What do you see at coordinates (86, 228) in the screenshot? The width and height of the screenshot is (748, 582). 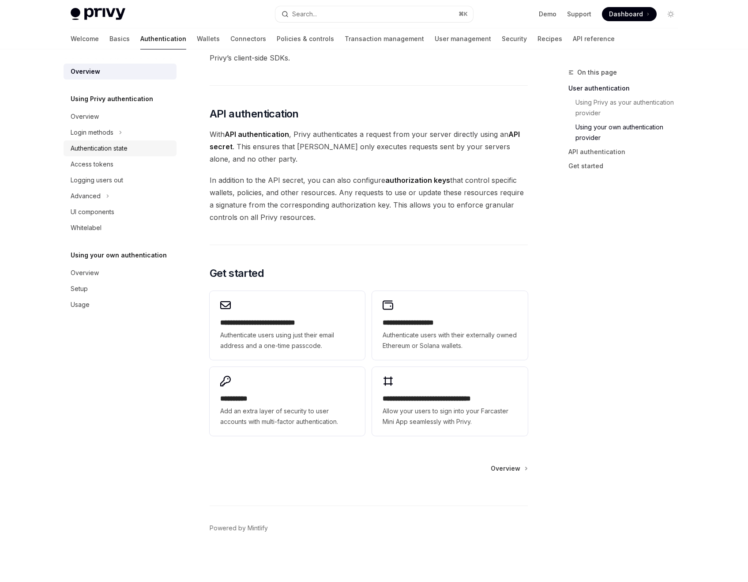 I see `div: Whitelabel` at bounding box center [86, 228].